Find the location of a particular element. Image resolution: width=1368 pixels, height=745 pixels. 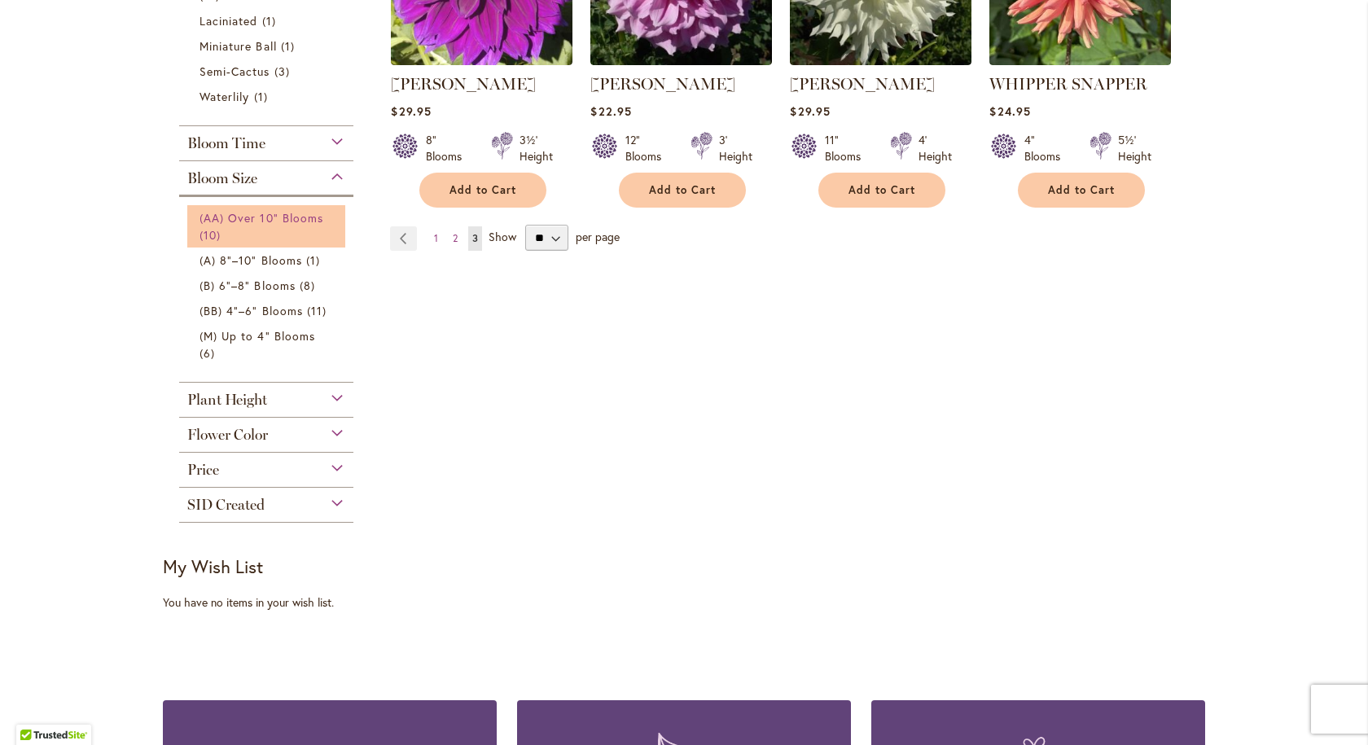

span: 6 is located at coordinates (209, 353).